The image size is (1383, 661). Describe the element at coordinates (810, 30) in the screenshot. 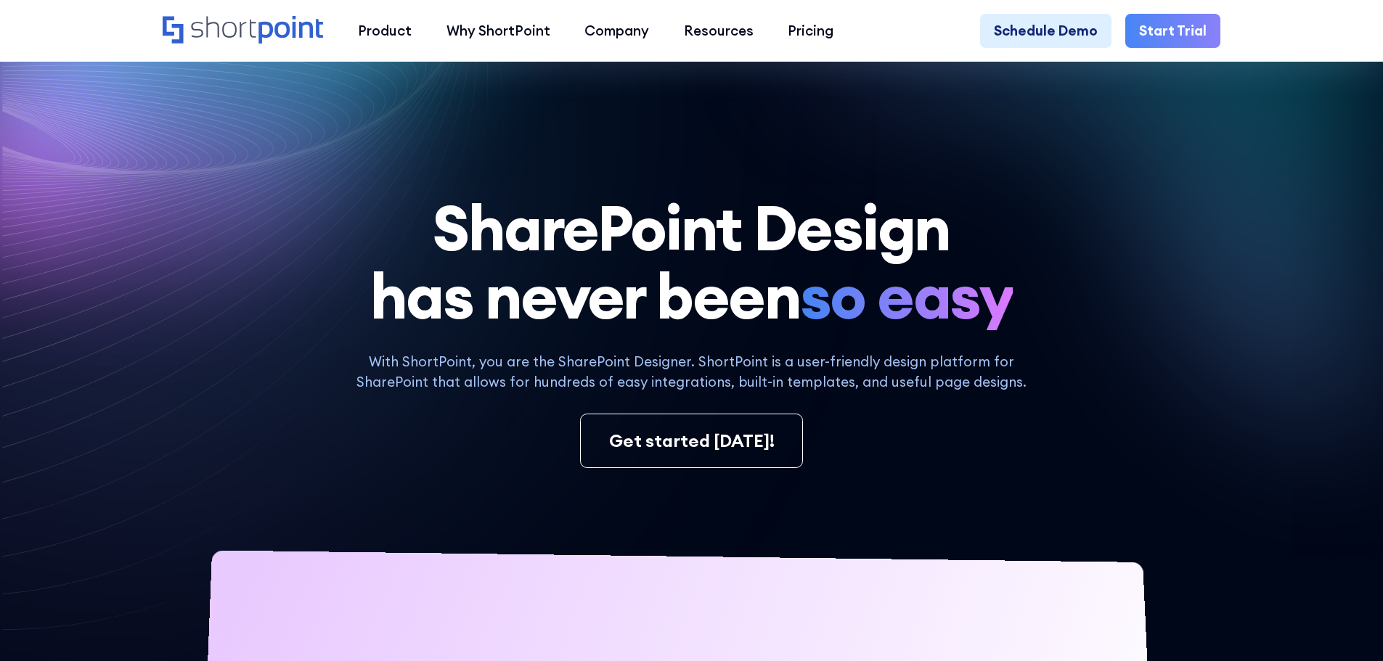

I see `div: Pricing` at that location.